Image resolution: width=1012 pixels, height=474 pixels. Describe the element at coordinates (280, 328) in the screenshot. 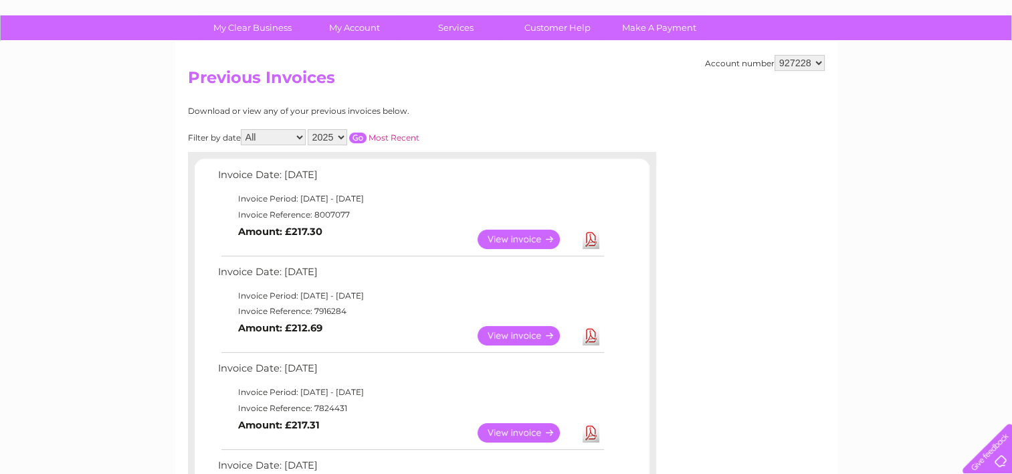

I see `b: Amount: £212.69` at that location.